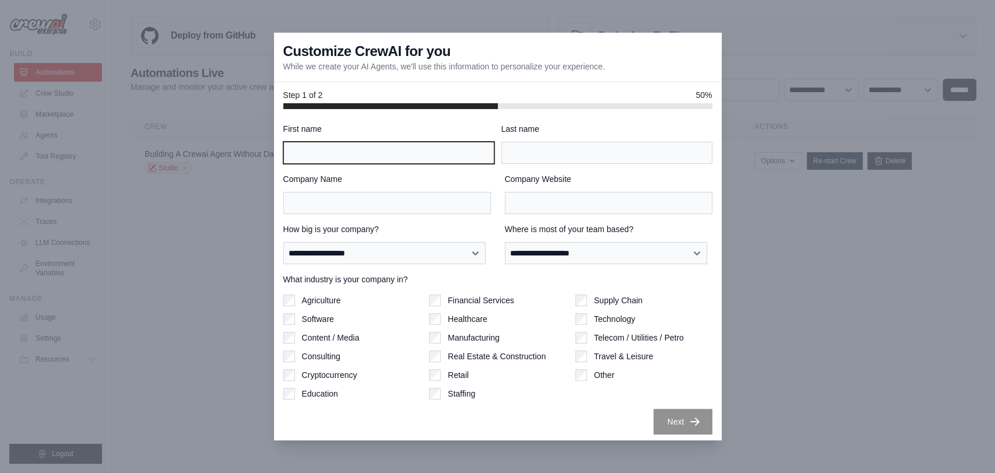 The image size is (995, 473). I want to click on label: Technology, so click(614, 319).